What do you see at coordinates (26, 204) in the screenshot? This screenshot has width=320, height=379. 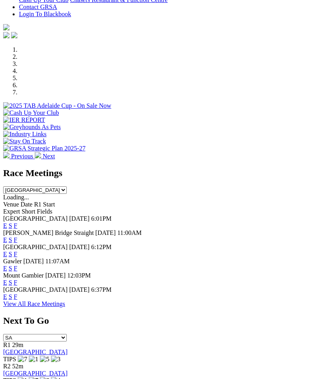 I see `span: Date` at bounding box center [26, 204].